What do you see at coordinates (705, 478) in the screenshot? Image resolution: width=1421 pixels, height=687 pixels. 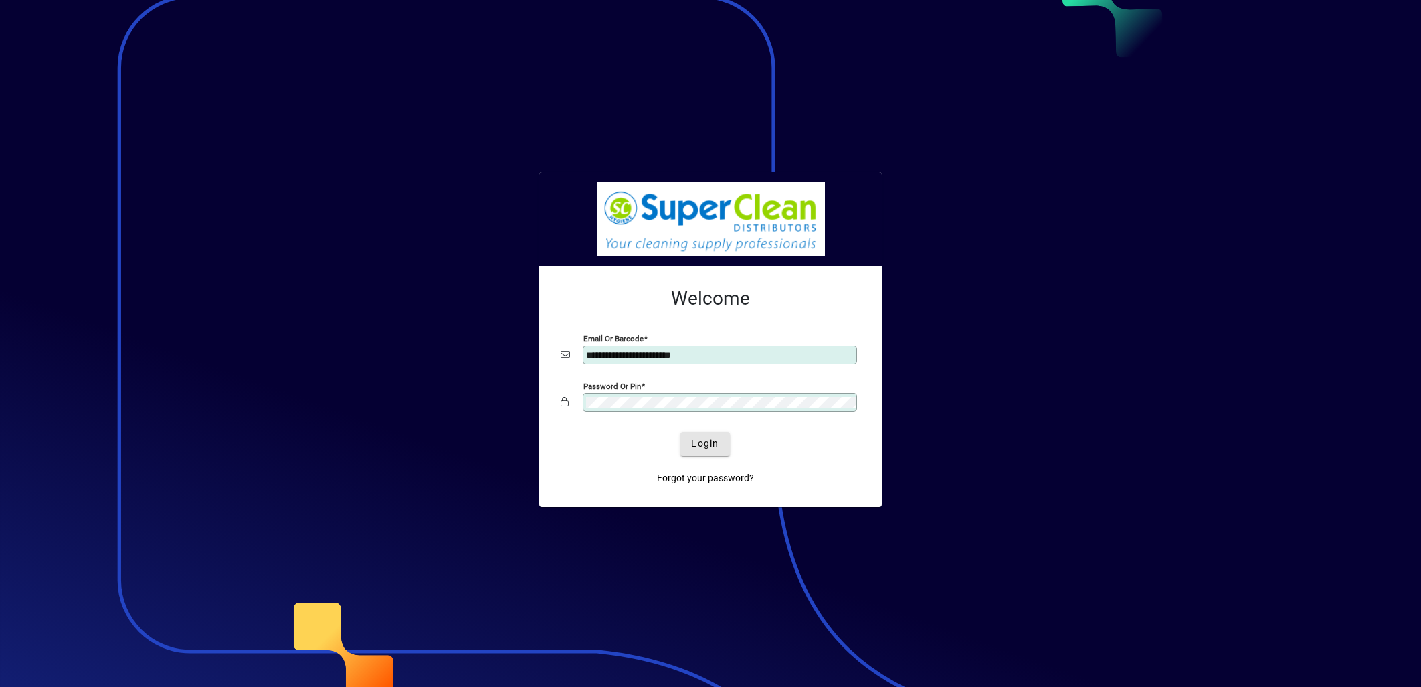 I see `a: Forgot your password?` at bounding box center [705, 478].